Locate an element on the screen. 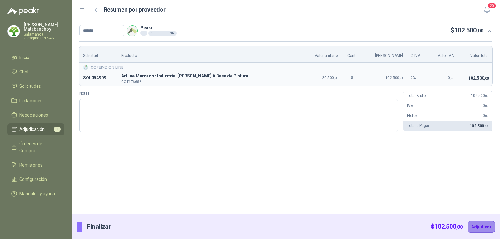 The image size is (500, 239). a: Chat is located at coordinates (36, 72).